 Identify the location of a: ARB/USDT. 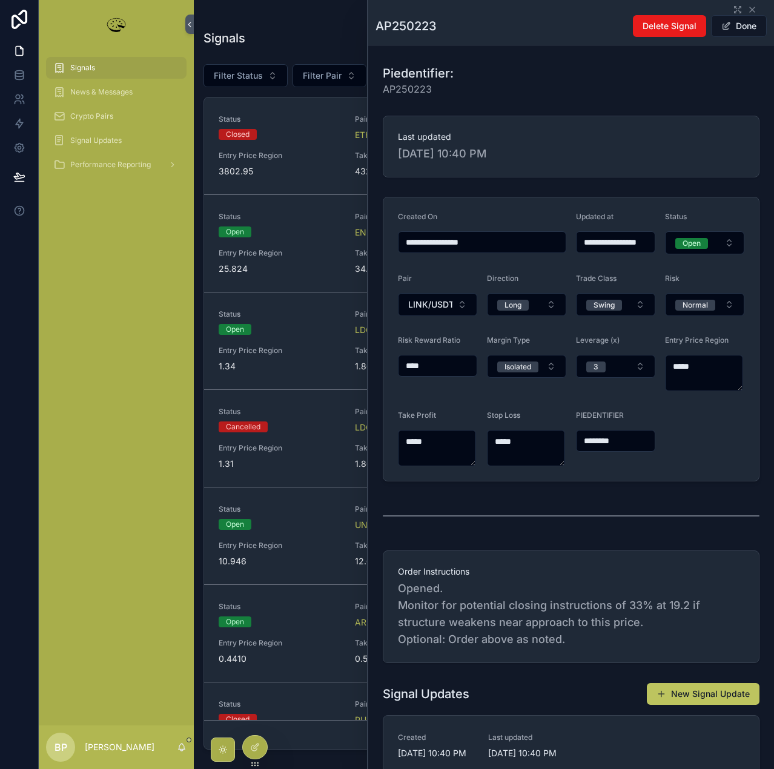
(376, 622).